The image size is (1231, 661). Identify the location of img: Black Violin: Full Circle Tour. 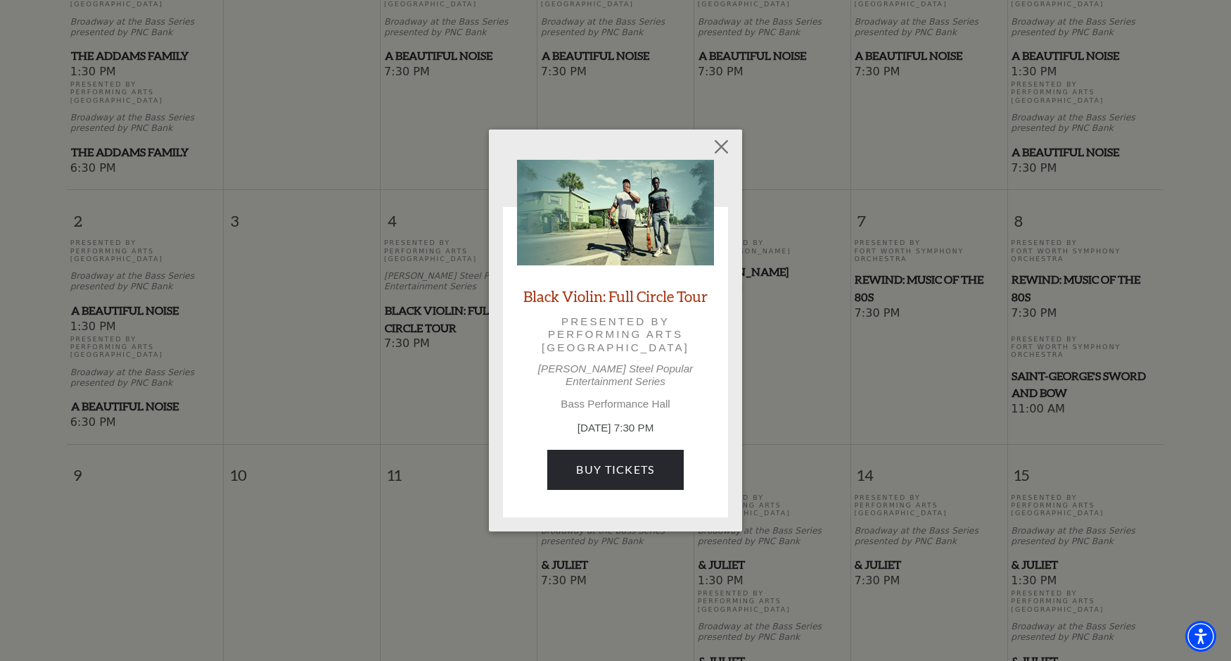
(616, 212).